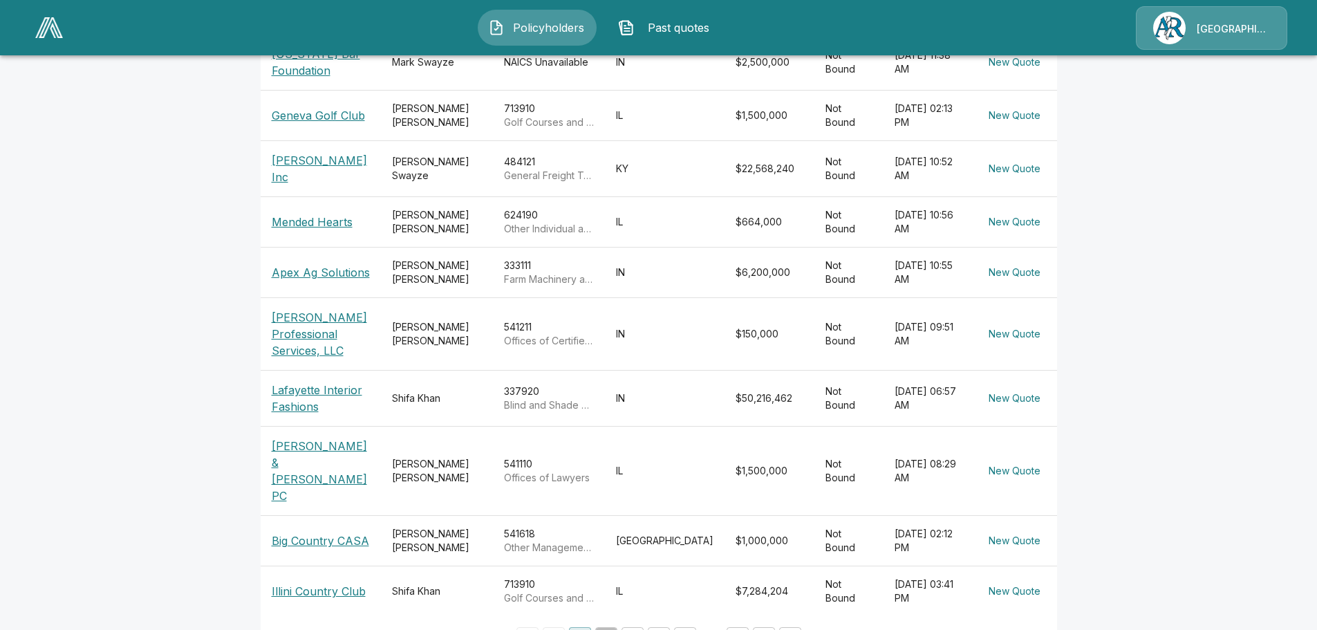  Describe the element at coordinates (769, 333) in the screenshot. I see `td: $150,000` at that location.